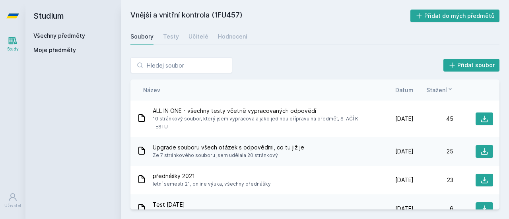 The image size is (509, 219). Describe the element at coordinates (440, 90) in the screenshot. I see `button: Stažení` at that location.